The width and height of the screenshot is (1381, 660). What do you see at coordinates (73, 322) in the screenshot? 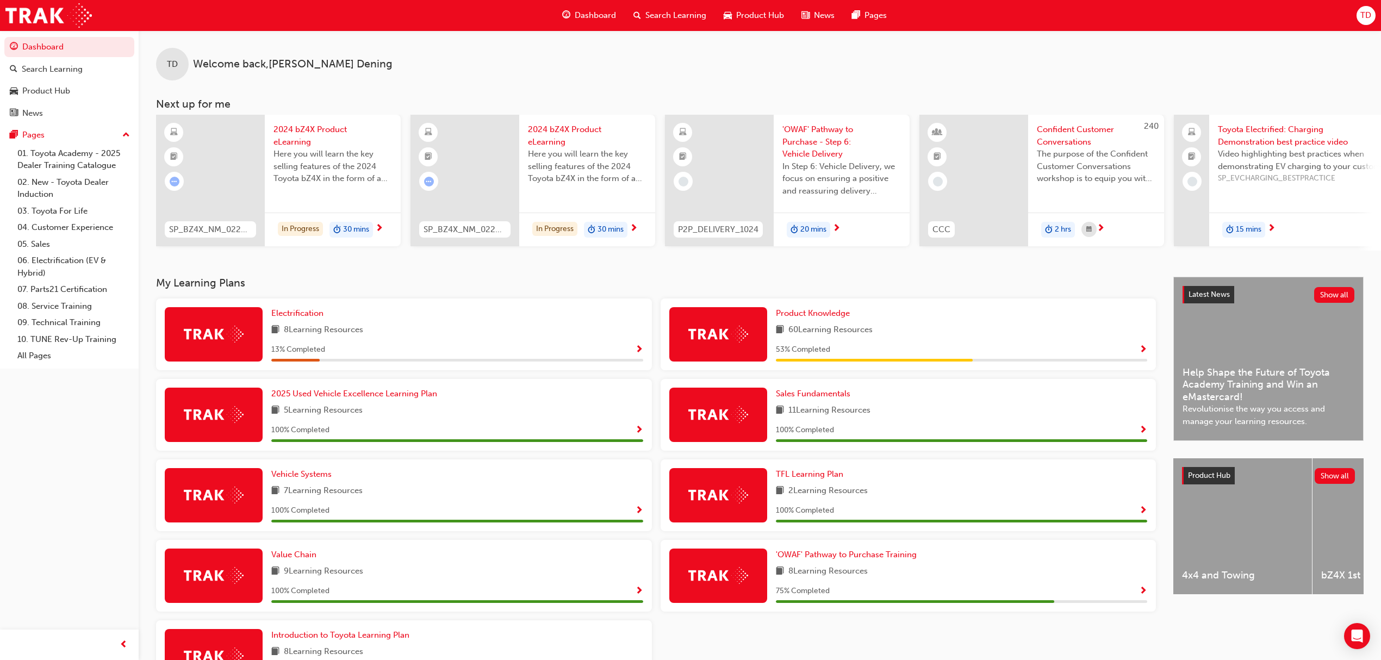
I see `a: 09. Technical Training` at bounding box center [73, 322].